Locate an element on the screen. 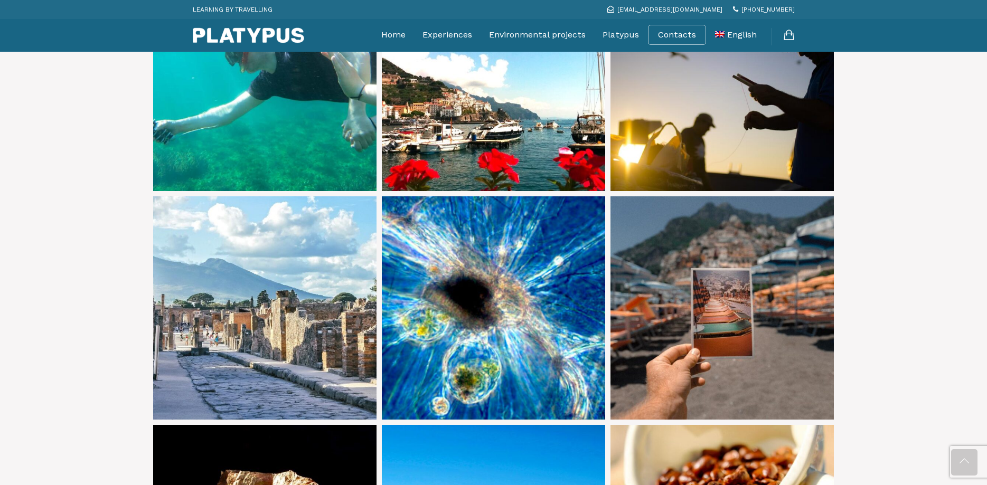 The height and width of the screenshot is (485, 987). a: Environmental projects is located at coordinates (537, 35).